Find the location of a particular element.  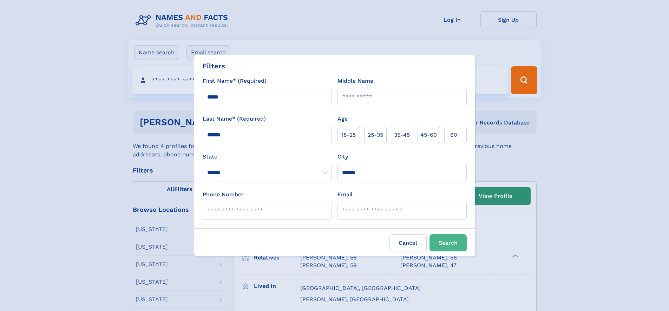

span: 60+ is located at coordinates (455, 135).